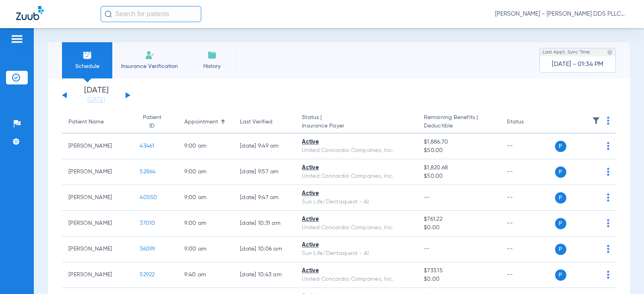 This screenshot has width=644, height=294. Describe the element at coordinates (147, 275) in the screenshot. I see `span: 52922` at that location.